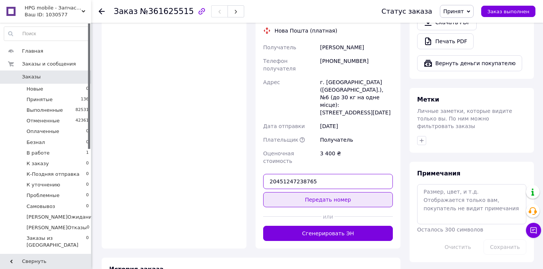 The height and width of the screenshot is (269, 543). Describe the element at coordinates (469, 63) in the screenshot. I see `button: Вернуть деньги покупателю` at that location.